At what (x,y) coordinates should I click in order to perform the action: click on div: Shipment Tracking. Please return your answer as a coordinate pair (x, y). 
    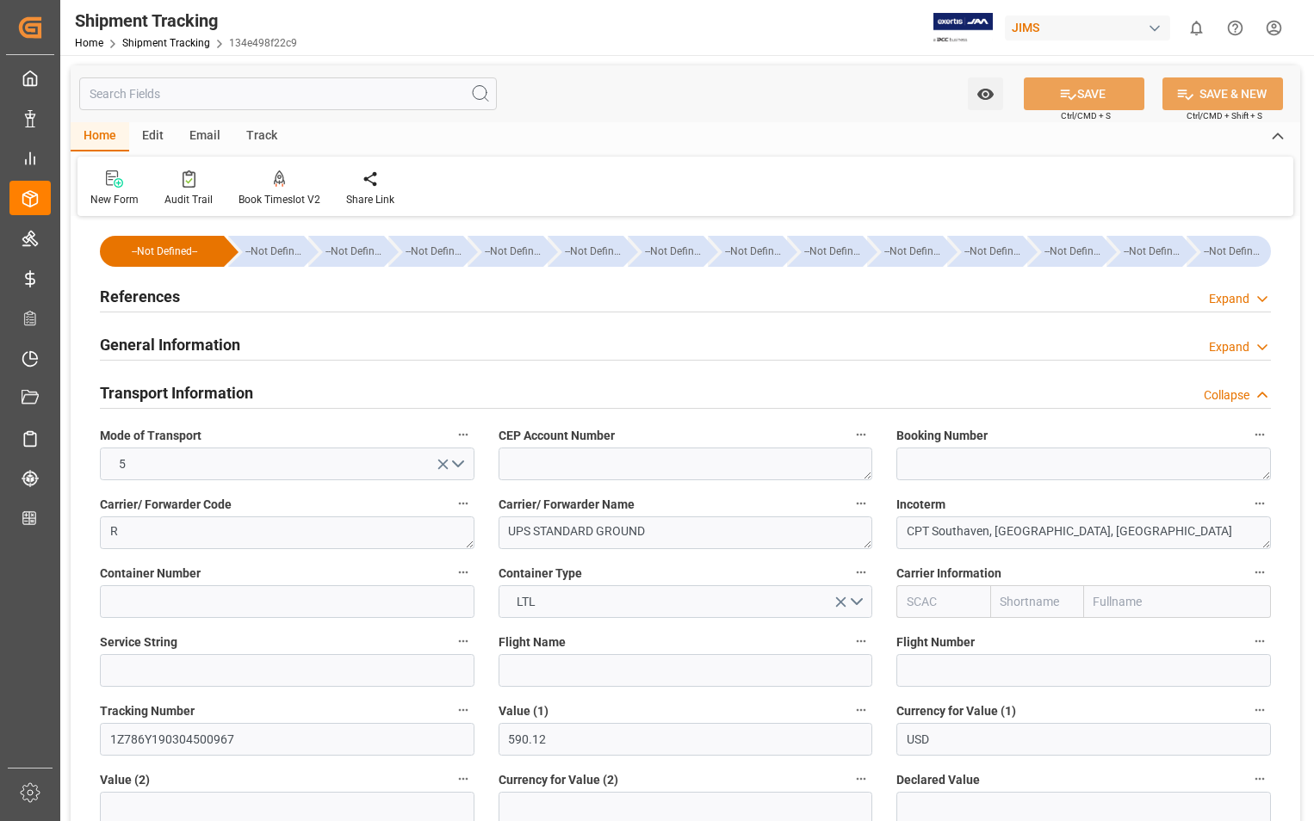
    Looking at the image, I should click on (186, 21).